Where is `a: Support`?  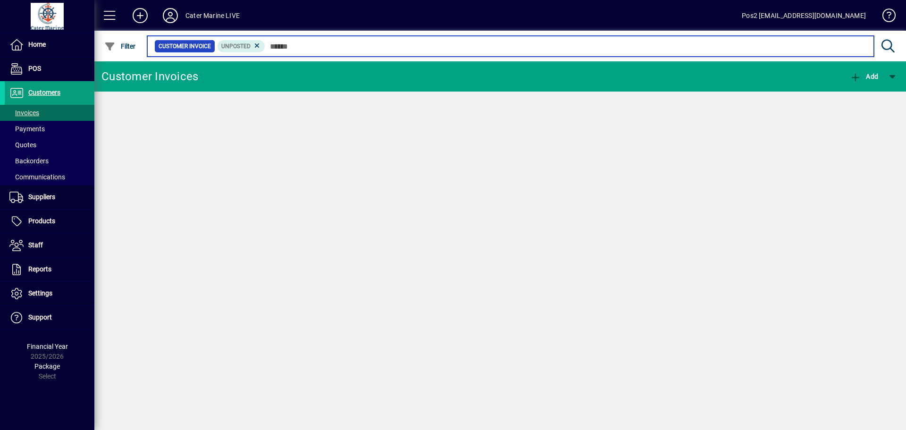 a: Support is located at coordinates (50, 317).